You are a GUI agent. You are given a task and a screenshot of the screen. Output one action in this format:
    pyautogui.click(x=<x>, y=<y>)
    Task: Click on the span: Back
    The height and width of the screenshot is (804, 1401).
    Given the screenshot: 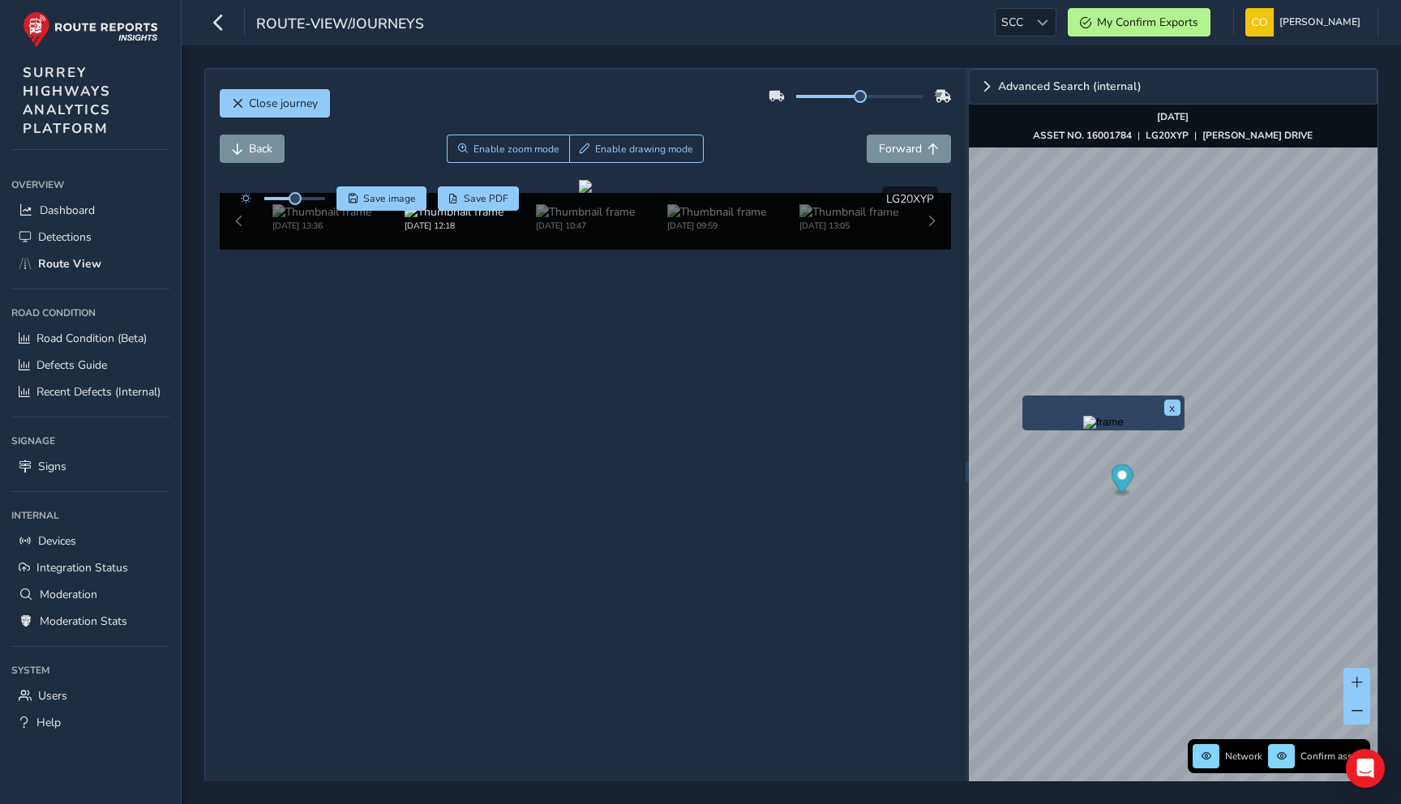 What is the action you would take?
    pyautogui.click(x=260, y=148)
    